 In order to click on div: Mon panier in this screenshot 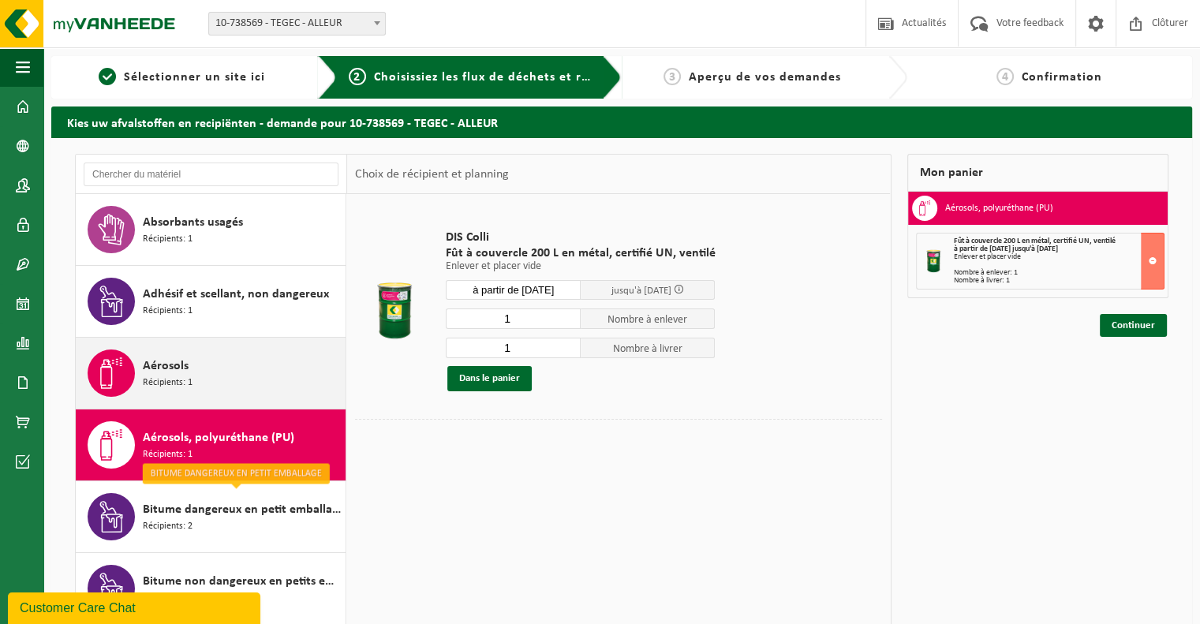, I will do `click(1039, 173)`.